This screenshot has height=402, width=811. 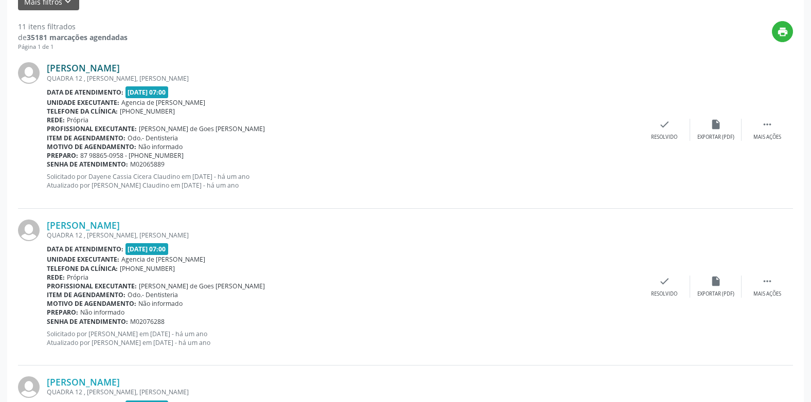 What do you see at coordinates (73, 47) in the screenshot?
I see `div: Página 1 de 1` at bounding box center [73, 47].